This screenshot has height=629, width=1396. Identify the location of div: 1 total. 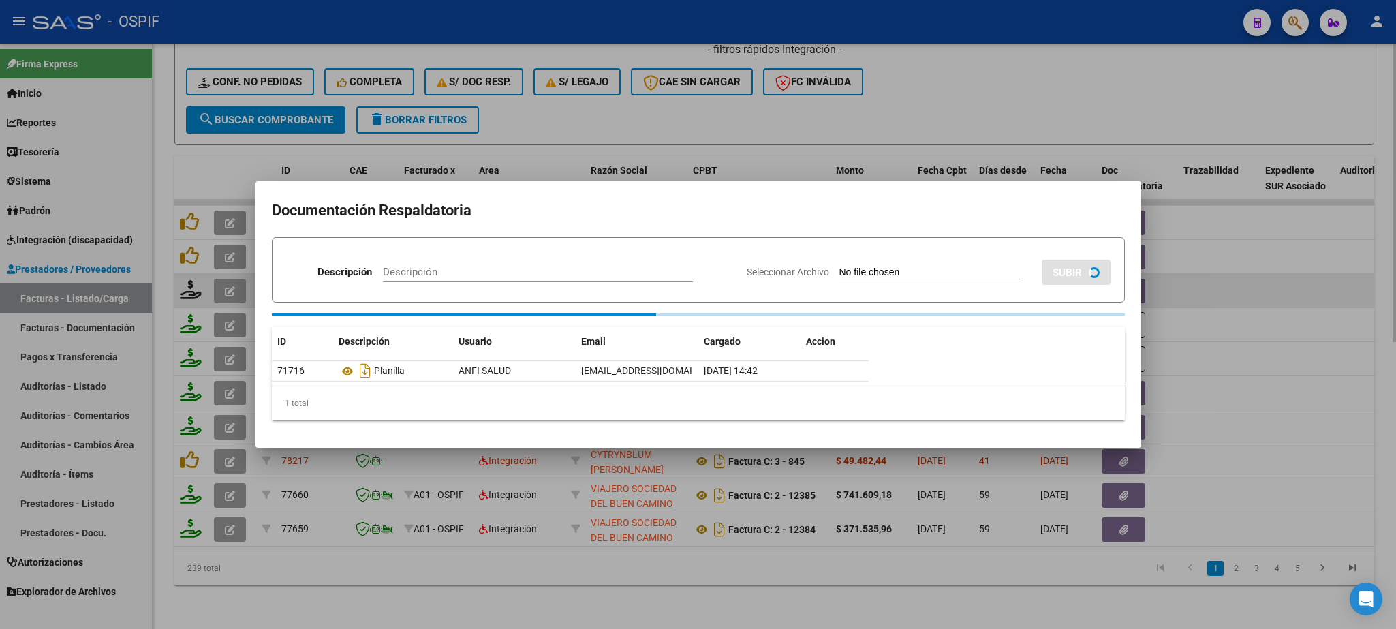
(698, 403).